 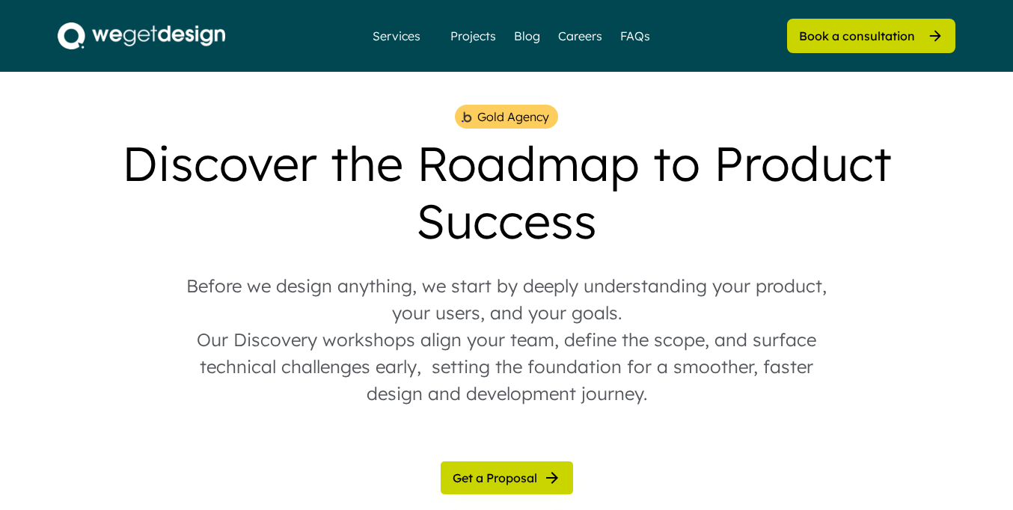 I want to click on a: FAQs, so click(x=635, y=36).